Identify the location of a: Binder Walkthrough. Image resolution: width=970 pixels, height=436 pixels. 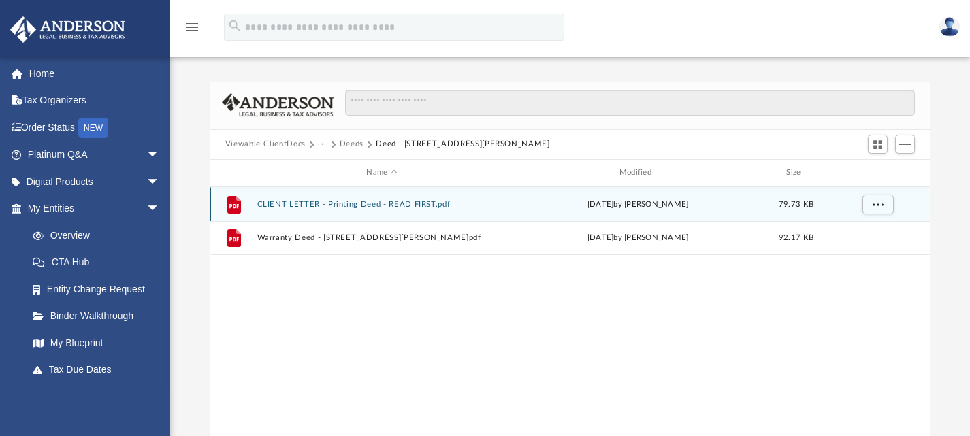
(99, 317).